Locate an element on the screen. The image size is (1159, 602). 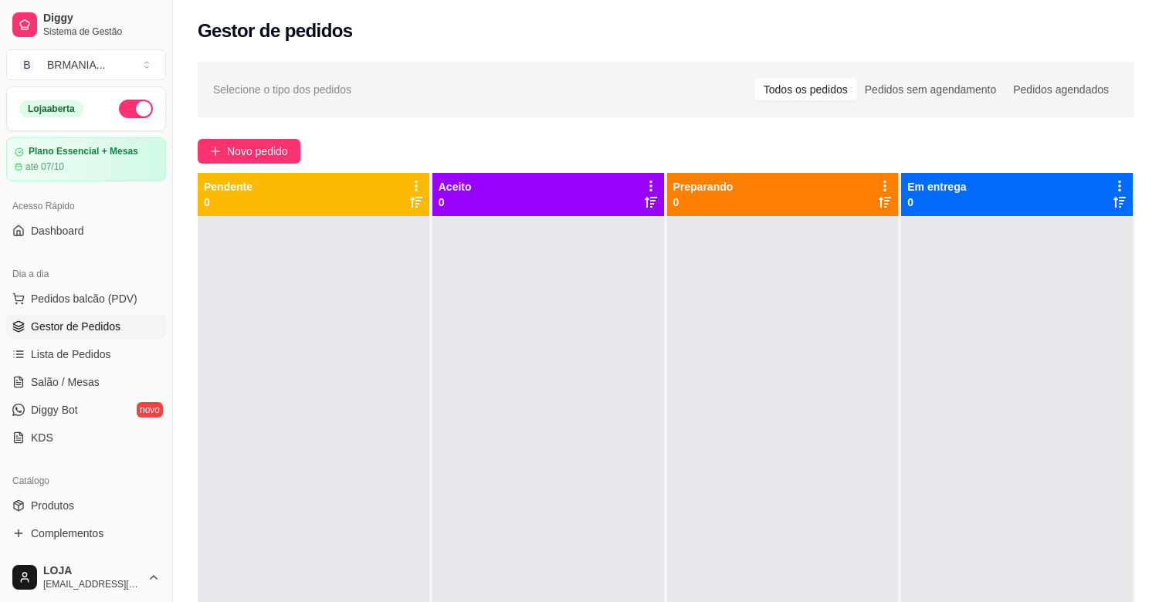
div: Dia a dia is located at coordinates (86, 274).